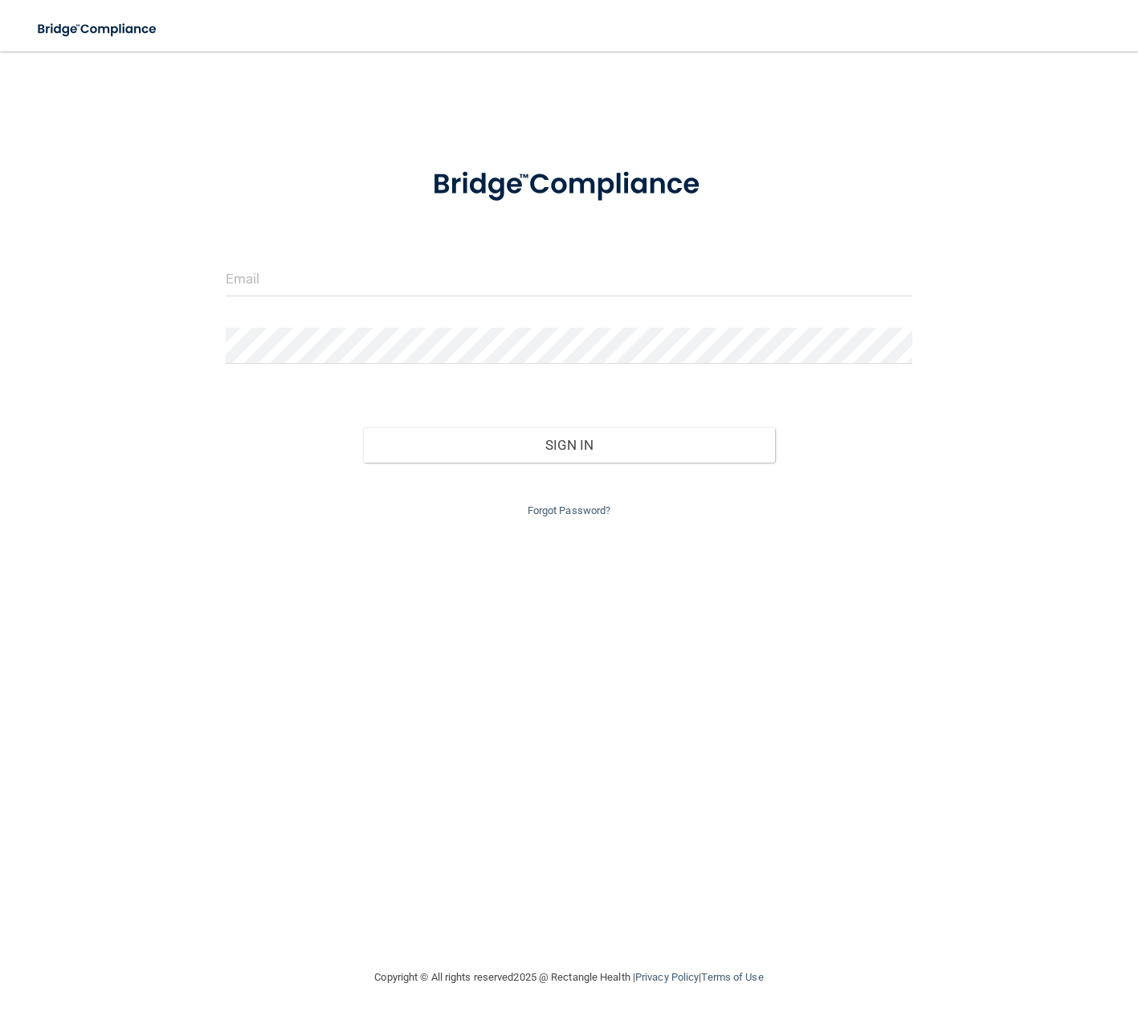  Describe the element at coordinates (569, 278) in the screenshot. I see `input: Email` at that location.